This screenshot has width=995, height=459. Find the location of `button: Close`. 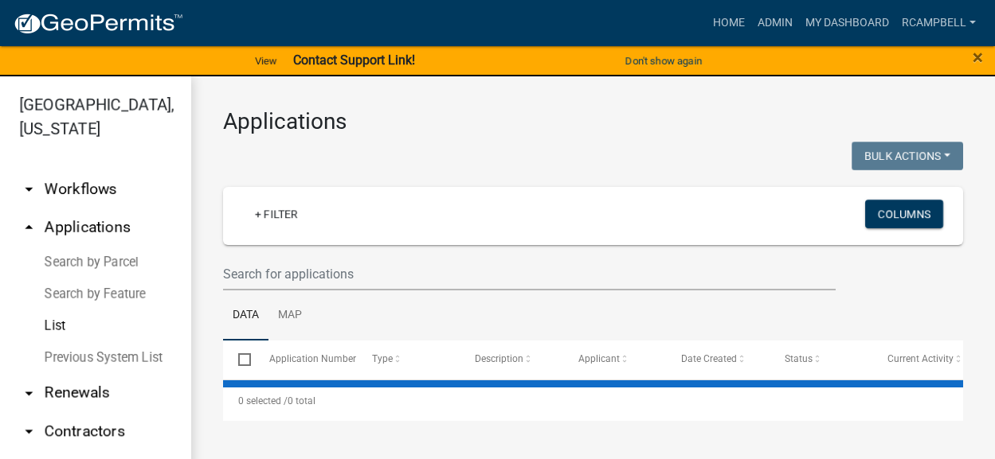

button: Close is located at coordinates (977, 57).